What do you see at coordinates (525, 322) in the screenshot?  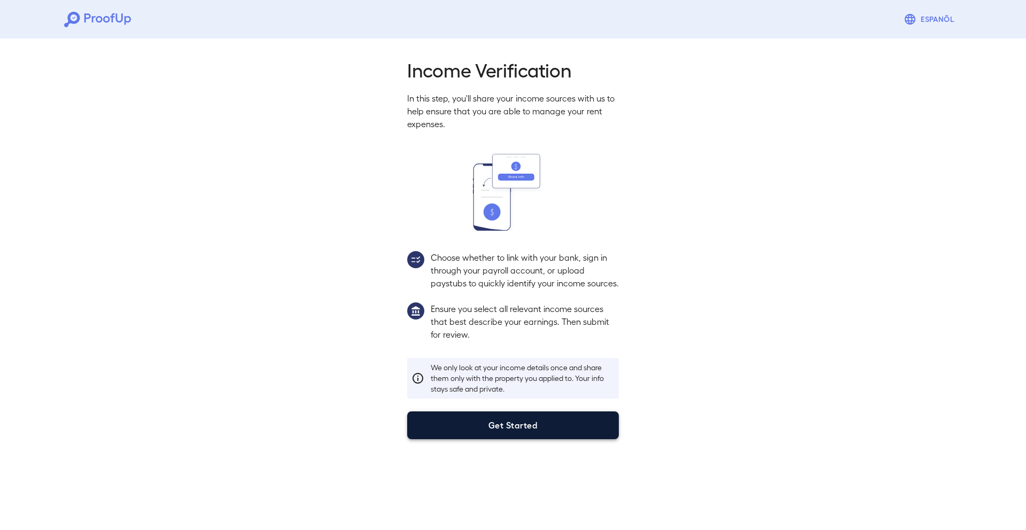 I see `p: Ensure you select all relevant income sources that best describe your earnings. Then submit for r...` at bounding box center [525, 322].